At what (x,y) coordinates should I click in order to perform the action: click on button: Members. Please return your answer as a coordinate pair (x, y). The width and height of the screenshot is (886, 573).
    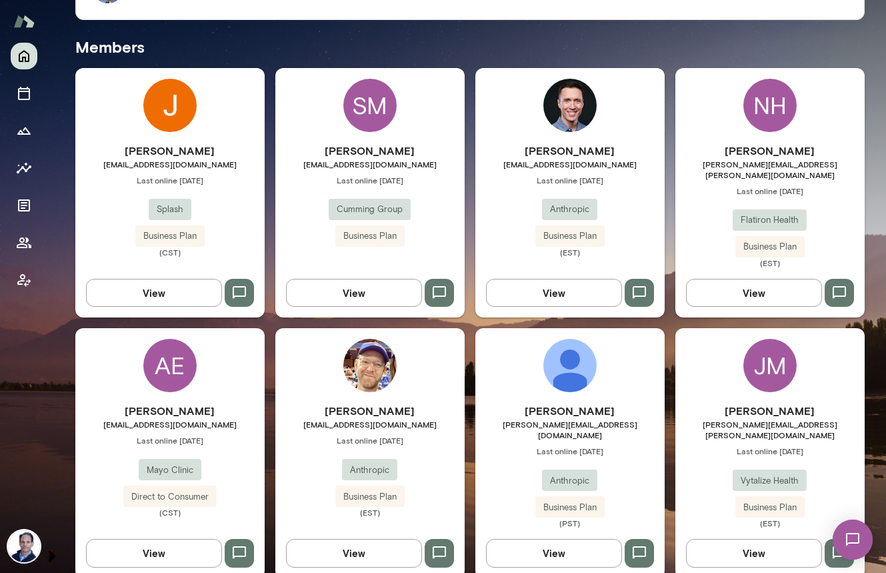
    Looking at the image, I should click on (24, 243).